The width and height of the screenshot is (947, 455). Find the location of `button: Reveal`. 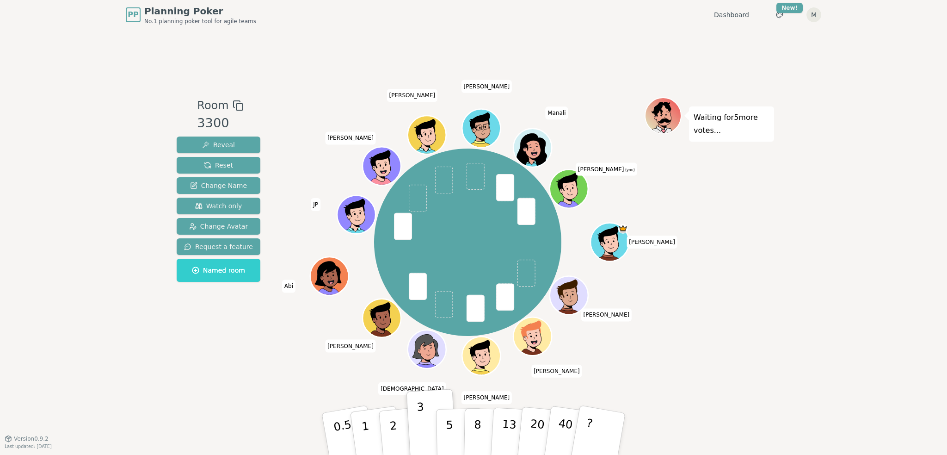

button: Reveal is located at coordinates (218, 145).